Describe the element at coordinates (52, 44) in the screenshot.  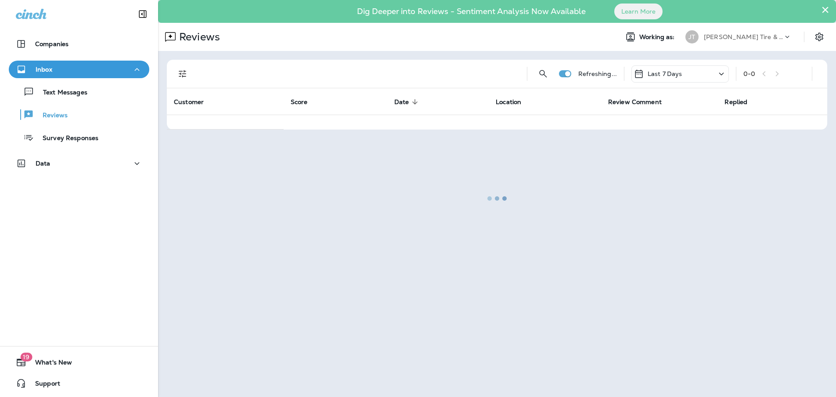
I see `p: Companies` at that location.